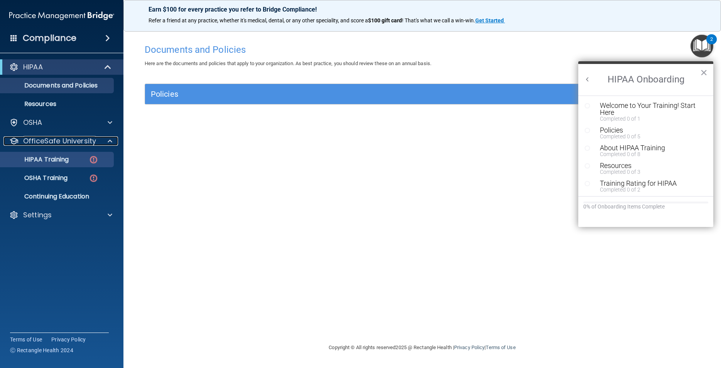 The image size is (721, 368). What do you see at coordinates (645, 144) in the screenshot?
I see `div: Resource Center` at bounding box center [645, 144].